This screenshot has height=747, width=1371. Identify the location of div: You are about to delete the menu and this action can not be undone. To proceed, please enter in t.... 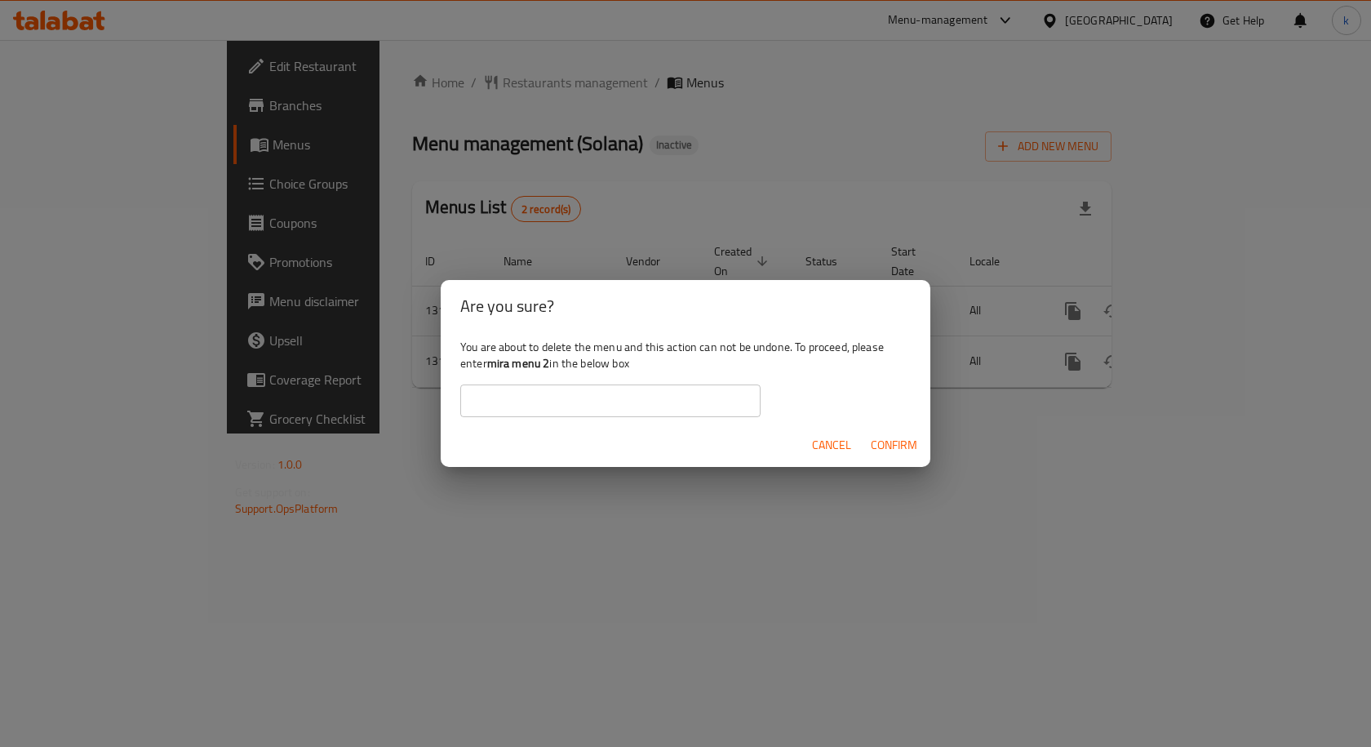
(686, 378).